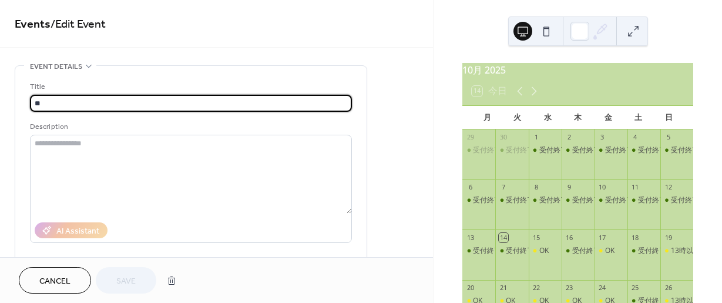 The height and width of the screenshot is (303, 722). Describe the element at coordinates (635, 137) in the screenshot. I see `div: 4` at that location.